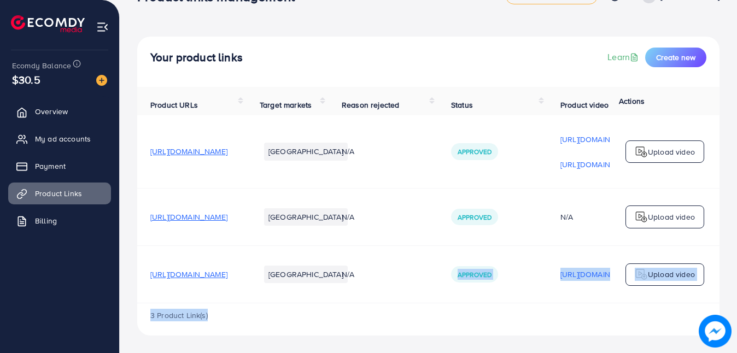 The image size is (737, 353). I want to click on span: My ad accounts, so click(63, 139).